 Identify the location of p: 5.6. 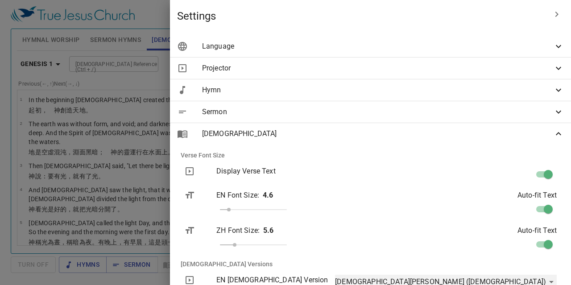
(268, 231).